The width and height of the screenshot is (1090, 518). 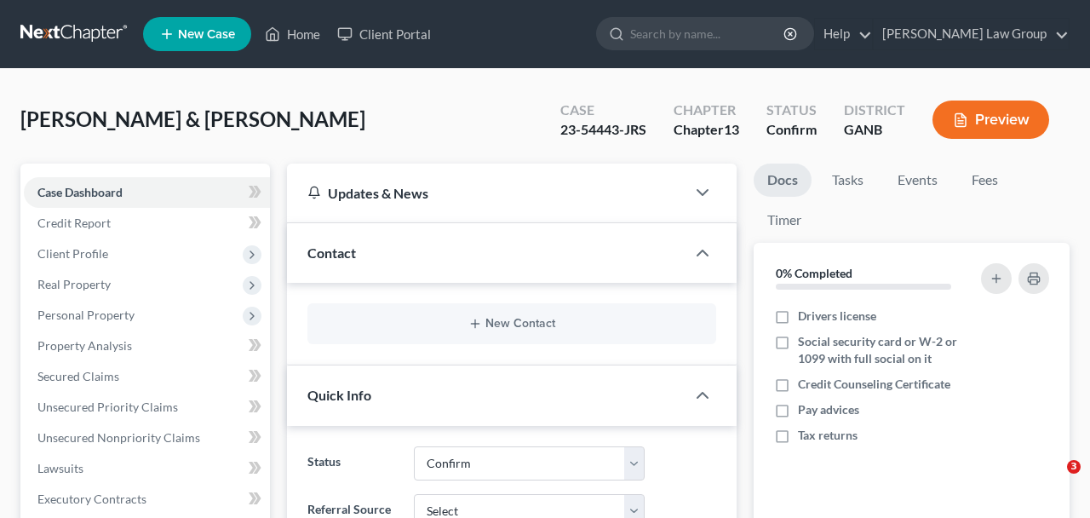 I want to click on span: Social security card or W-2 or 1099 with full social on it, so click(x=887, y=350).